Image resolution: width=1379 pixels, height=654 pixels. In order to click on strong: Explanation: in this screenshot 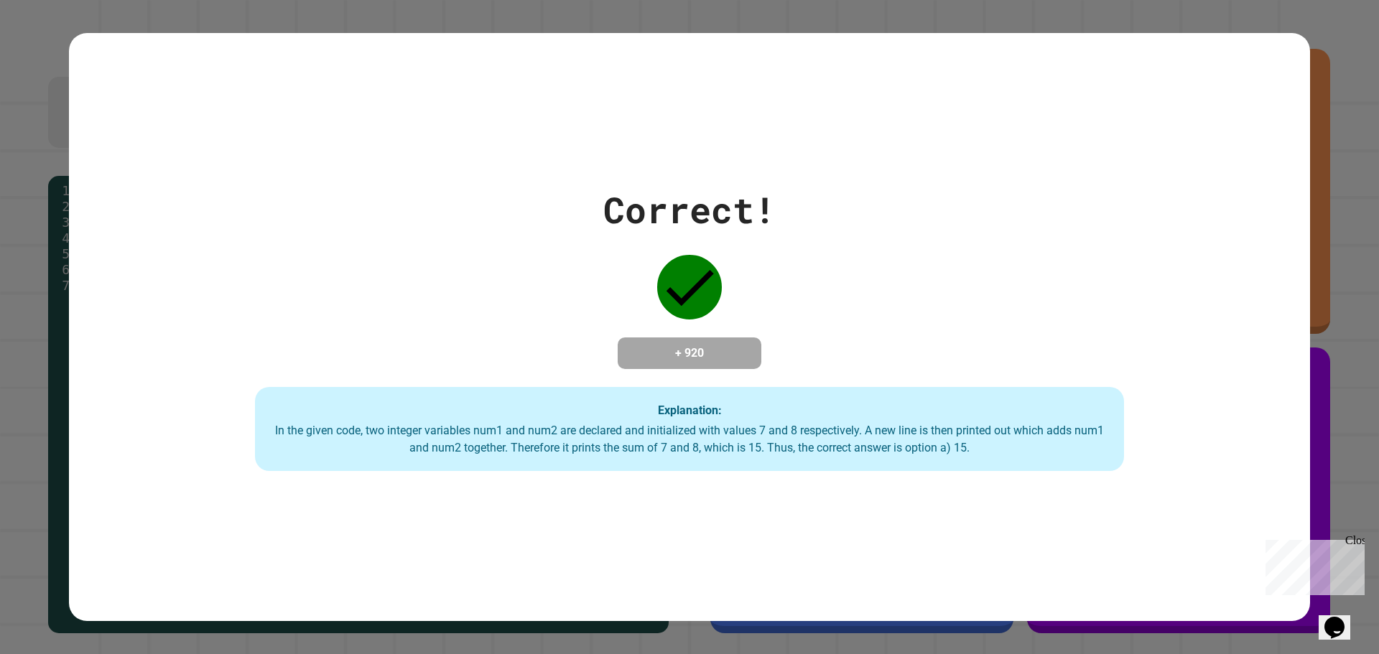, I will do `click(689, 409)`.